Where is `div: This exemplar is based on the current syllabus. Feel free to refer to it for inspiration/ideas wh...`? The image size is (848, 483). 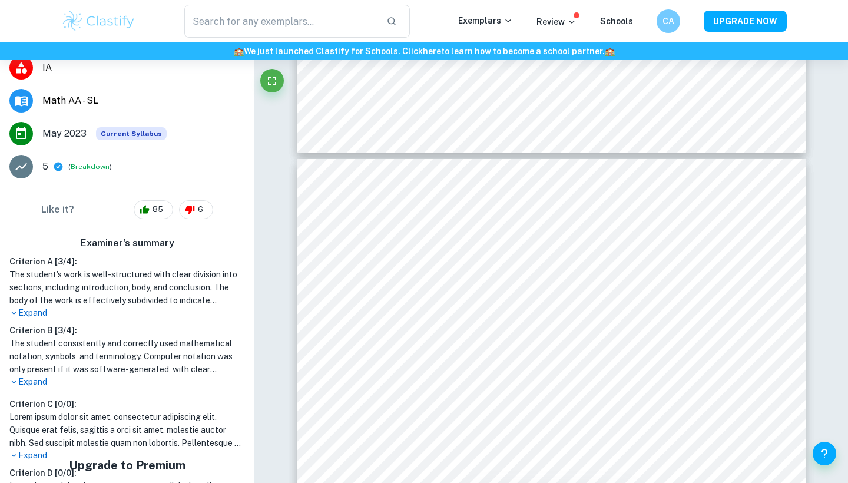
div: This exemplar is based on the current syllabus. Feel free to refer to it for inspiration/ideas wh... is located at coordinates (131, 134).